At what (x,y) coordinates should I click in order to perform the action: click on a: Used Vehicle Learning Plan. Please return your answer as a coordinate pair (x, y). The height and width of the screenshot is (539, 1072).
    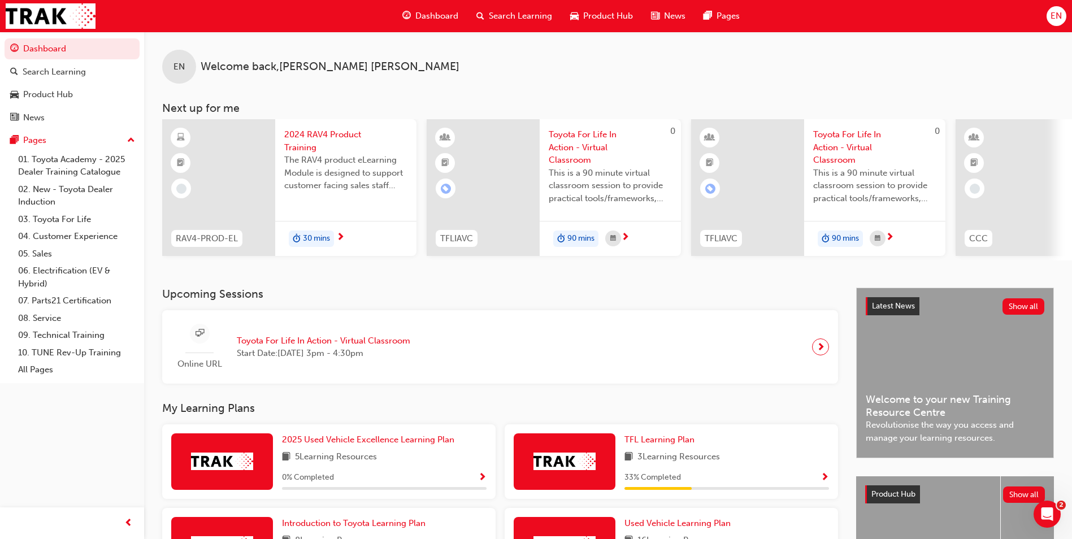
    Looking at the image, I should click on (680, 523).